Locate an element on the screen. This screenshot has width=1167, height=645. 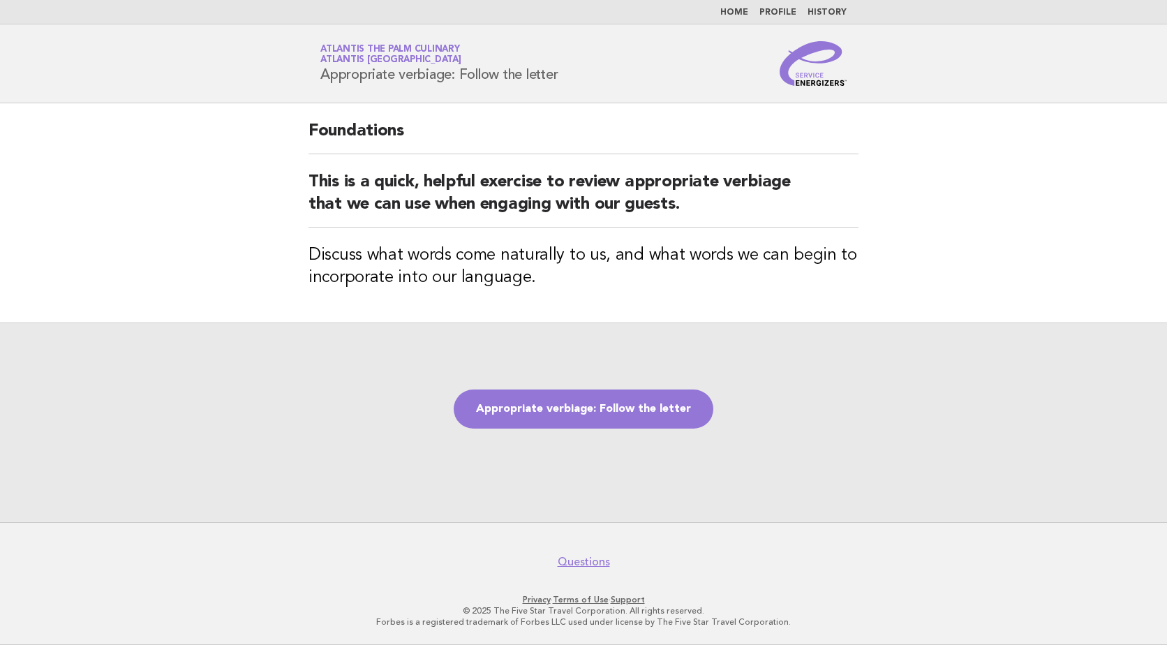
a: Privacy is located at coordinates (537, 600).